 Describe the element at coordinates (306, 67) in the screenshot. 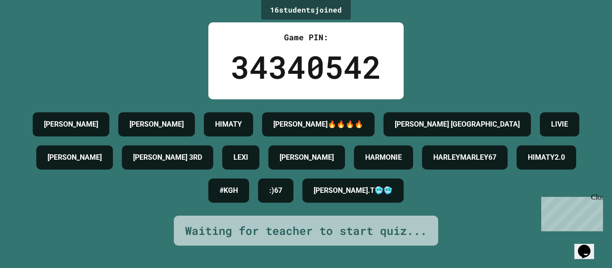

I see `div: 34340542` at that location.